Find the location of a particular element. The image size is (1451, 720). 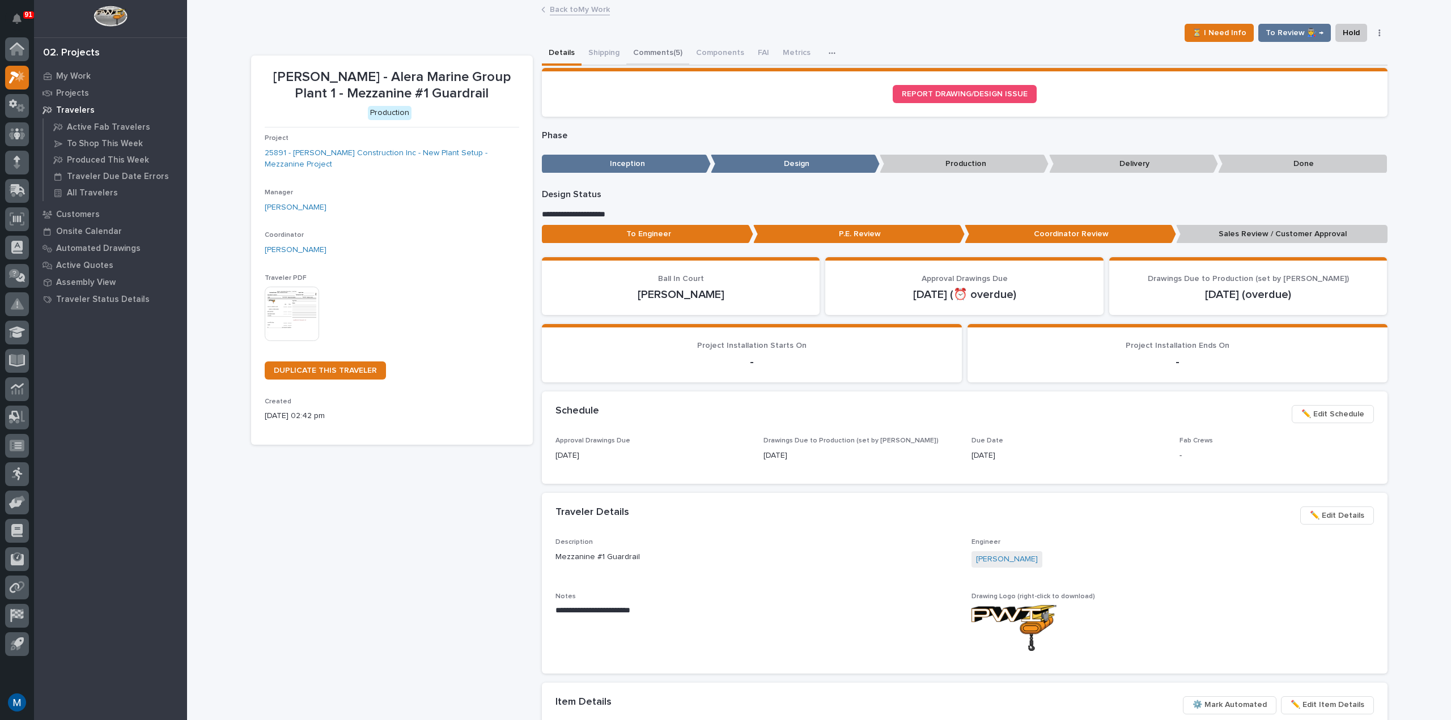

span: Engineer is located at coordinates (986, 542).